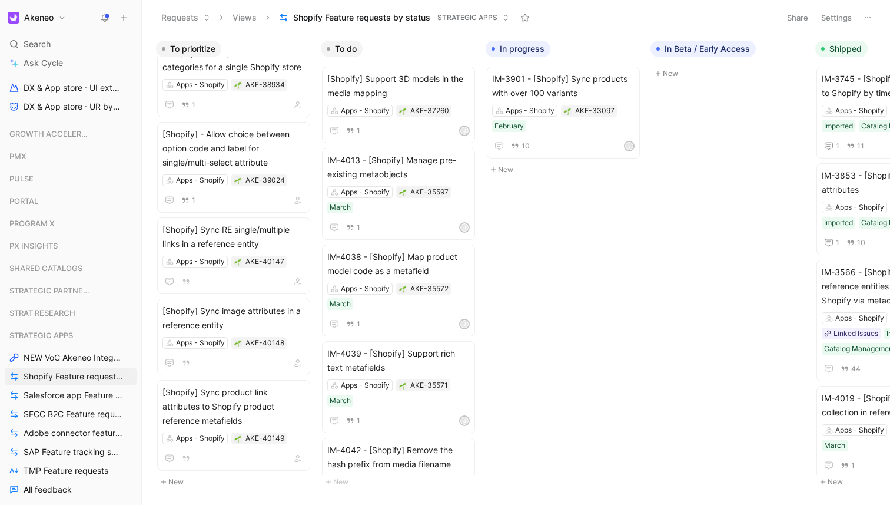 Image resolution: width=890 pixels, height=505 pixels. What do you see at coordinates (399, 265) in the screenshot?
I see `div: To doNew` at bounding box center [399, 265].